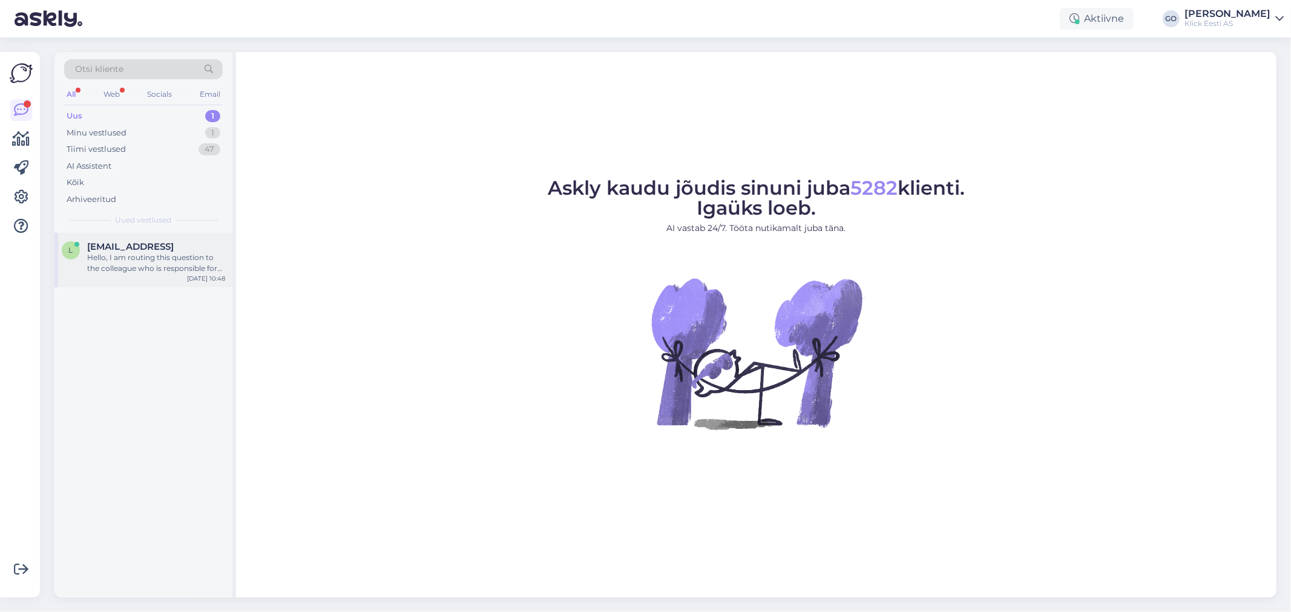 This screenshot has height=612, width=1291. I want to click on div: Email, so click(210, 94).